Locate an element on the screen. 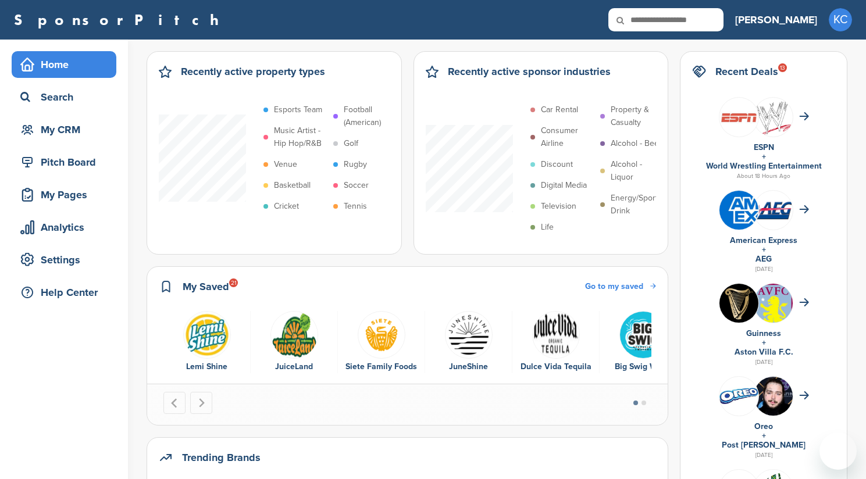 The image size is (866, 479). p: Alcohol - Beer is located at coordinates (636, 144).